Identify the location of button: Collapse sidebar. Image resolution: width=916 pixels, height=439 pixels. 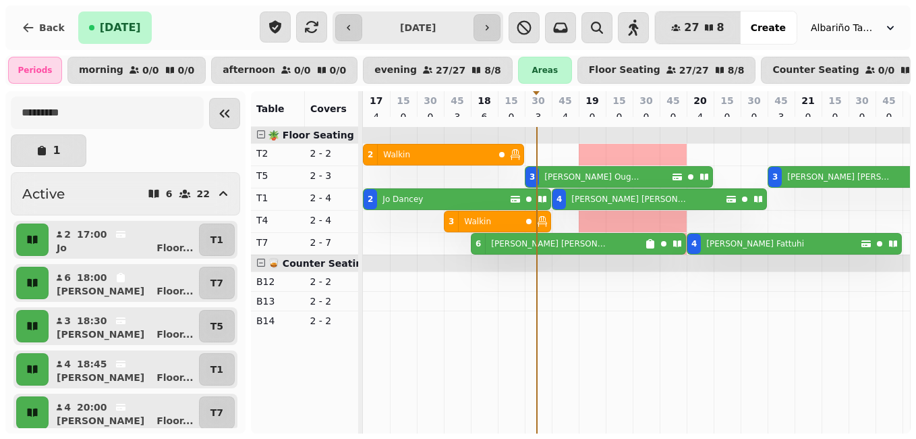
(225, 113).